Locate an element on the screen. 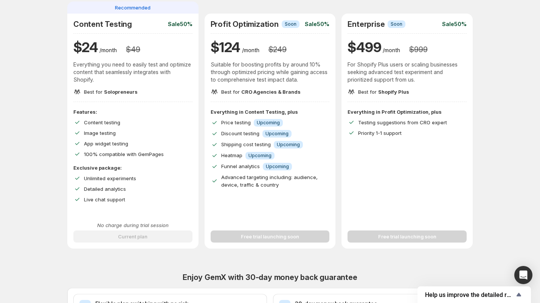  span: Solopreneurs is located at coordinates (121, 92).